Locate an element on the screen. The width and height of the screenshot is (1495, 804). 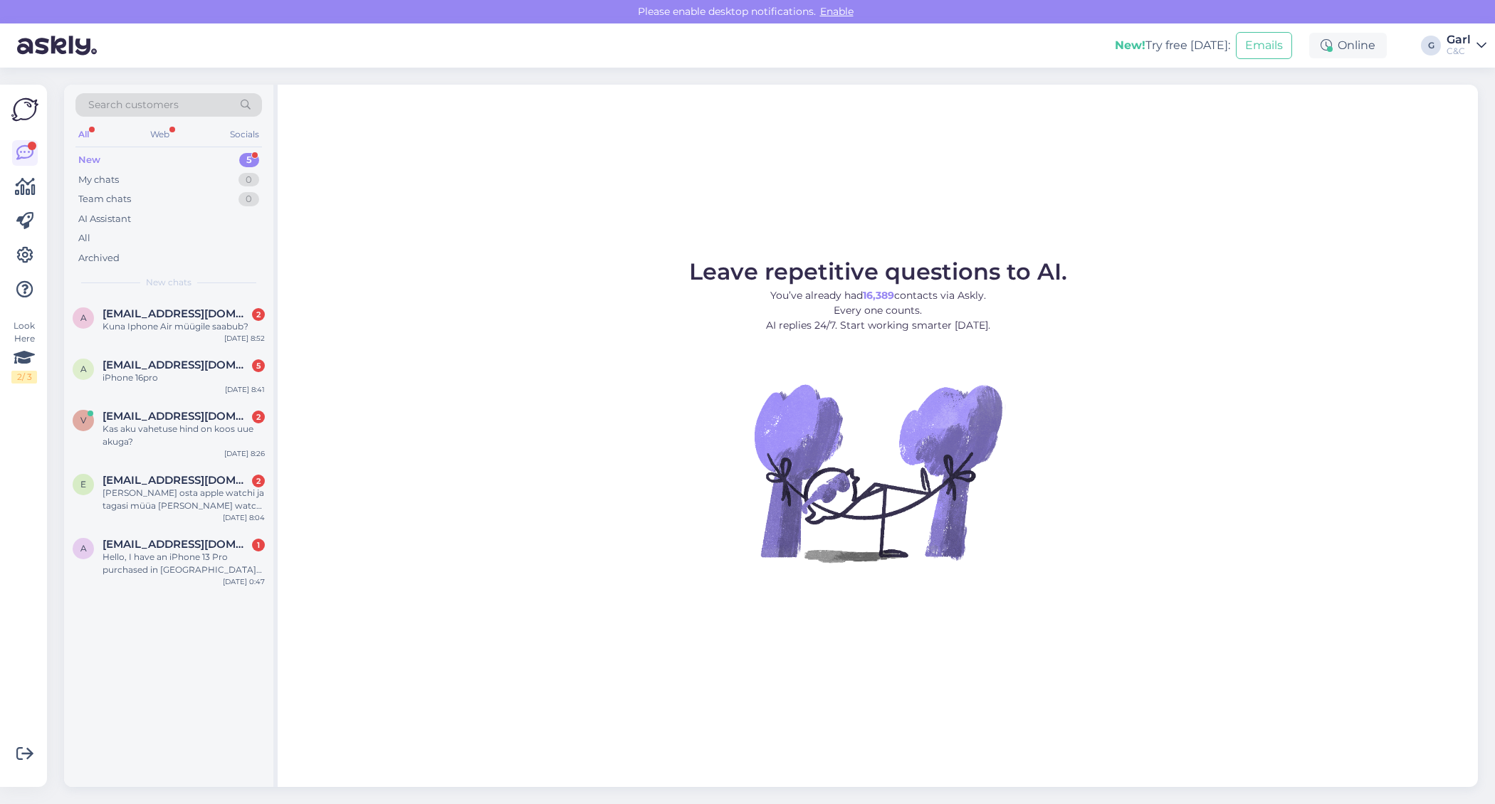
div: AI Assistant is located at coordinates (105, 219).